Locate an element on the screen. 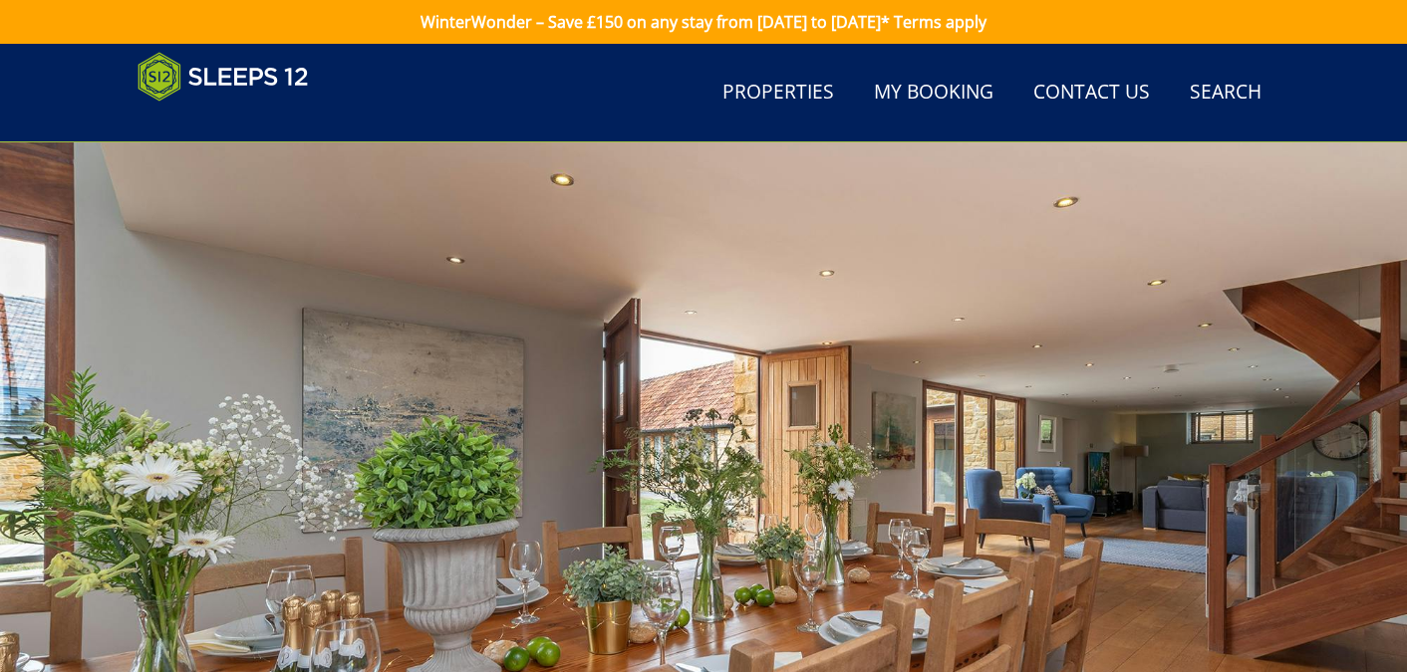 This screenshot has width=1407, height=672. a: Search is located at coordinates (1225, 93).